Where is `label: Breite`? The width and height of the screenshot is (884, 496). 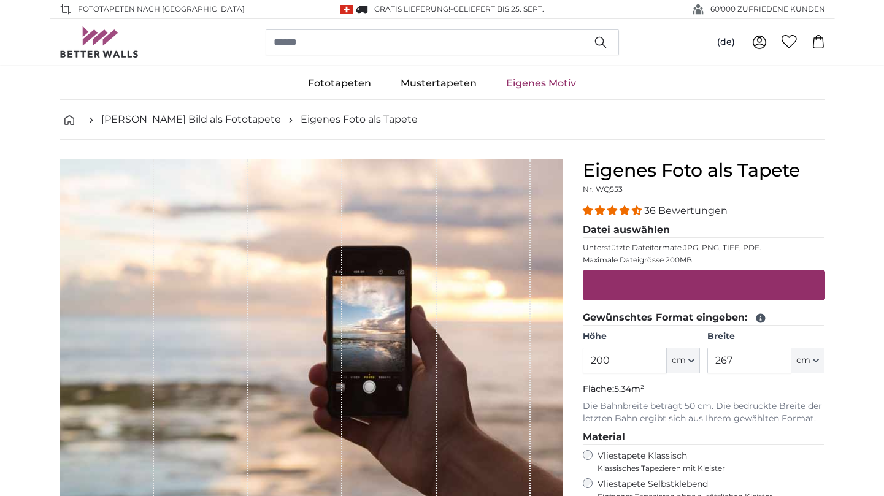 label: Breite is located at coordinates (765, 337).